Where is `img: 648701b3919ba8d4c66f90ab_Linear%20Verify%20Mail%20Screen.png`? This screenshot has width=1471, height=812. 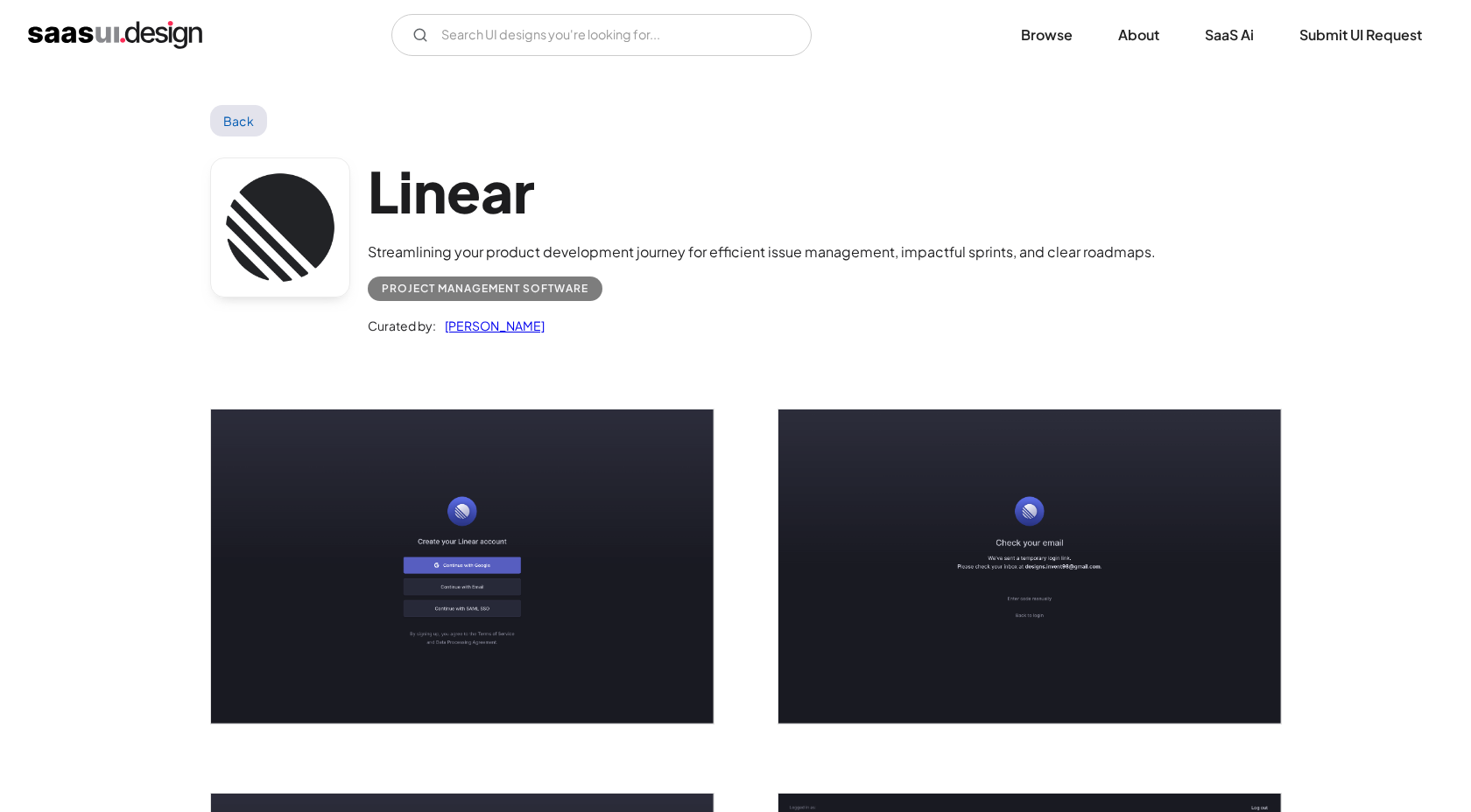
img: 648701b3919ba8d4c66f90ab_Linear%20Verify%20Mail%20Screen.png is located at coordinates (1029, 566).